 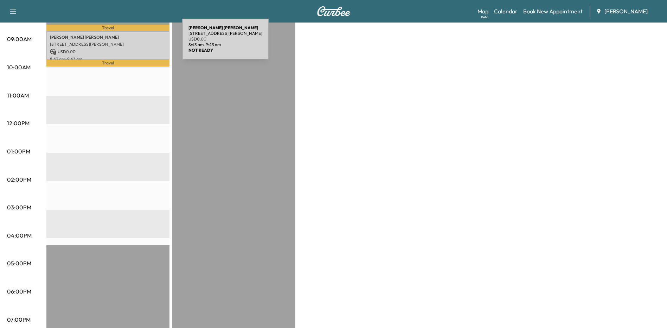 I want to click on div: Beta, so click(x=485, y=17).